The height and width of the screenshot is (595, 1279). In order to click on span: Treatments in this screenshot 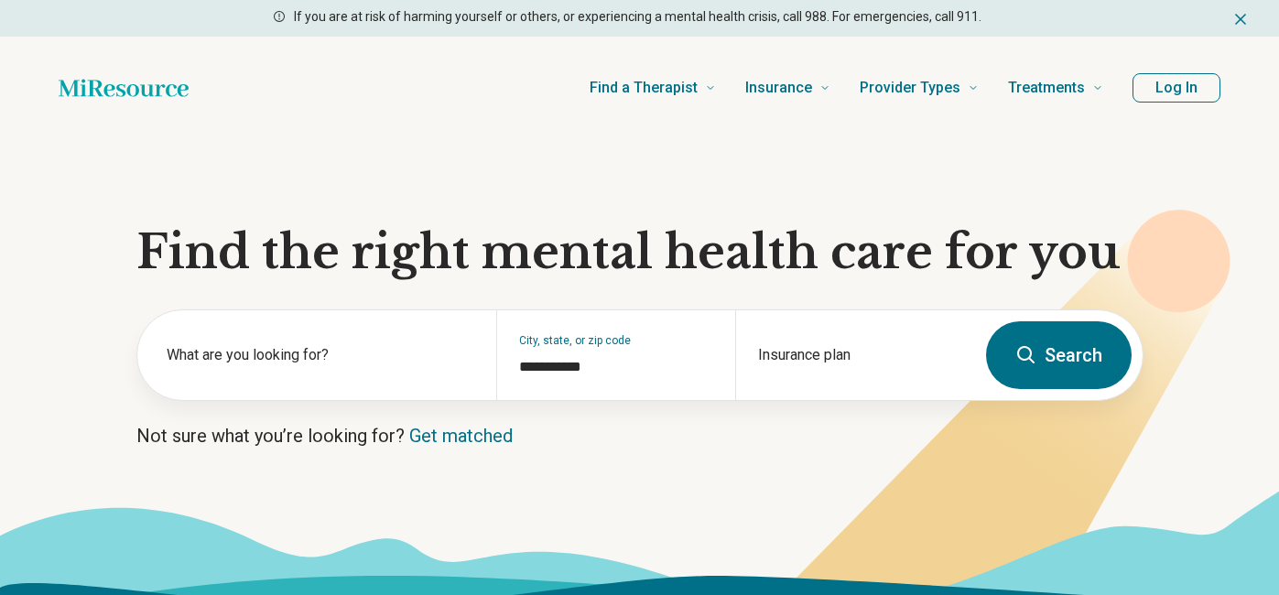, I will do `click(1046, 88)`.